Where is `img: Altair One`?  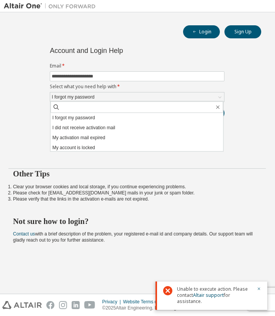
img: Altair One is located at coordinates (52, 6).